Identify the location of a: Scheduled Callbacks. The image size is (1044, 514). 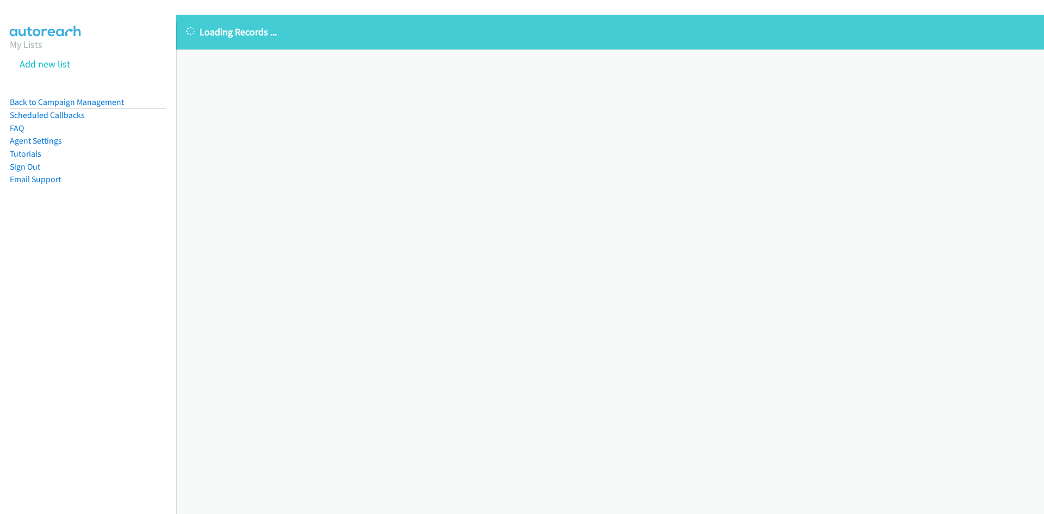
(47, 115).